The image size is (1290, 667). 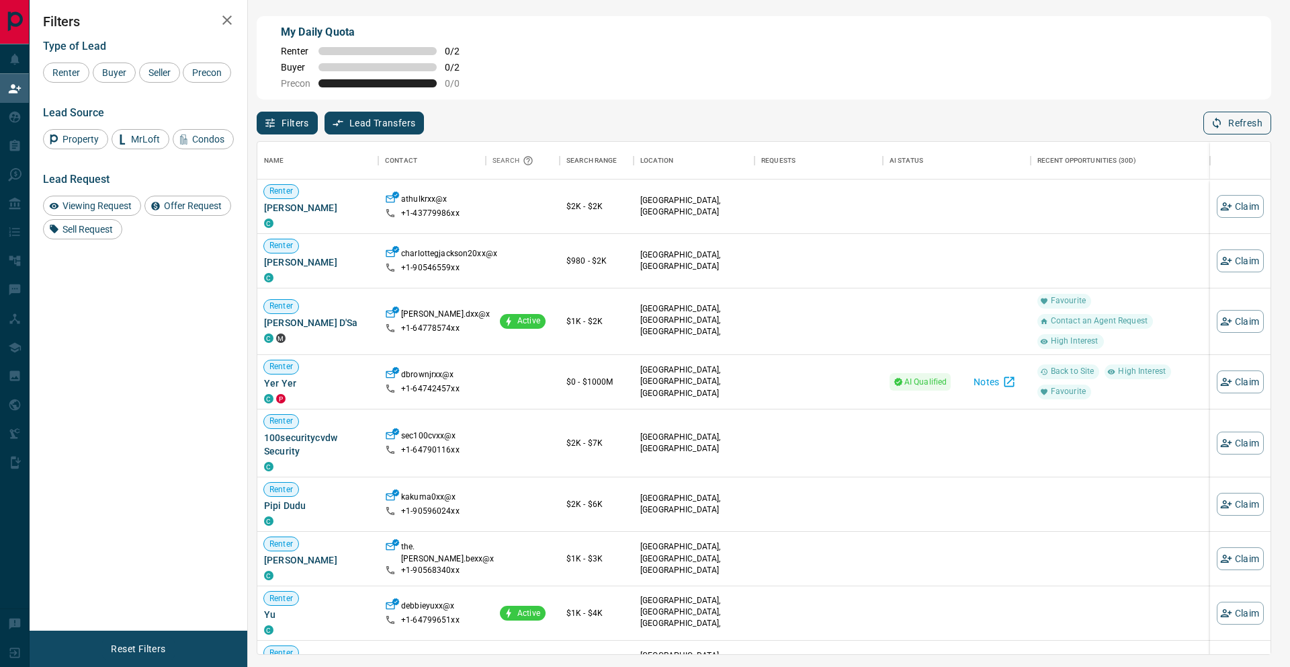 What do you see at coordinates (75, 46) in the screenshot?
I see `span: Type of Lead` at bounding box center [75, 46].